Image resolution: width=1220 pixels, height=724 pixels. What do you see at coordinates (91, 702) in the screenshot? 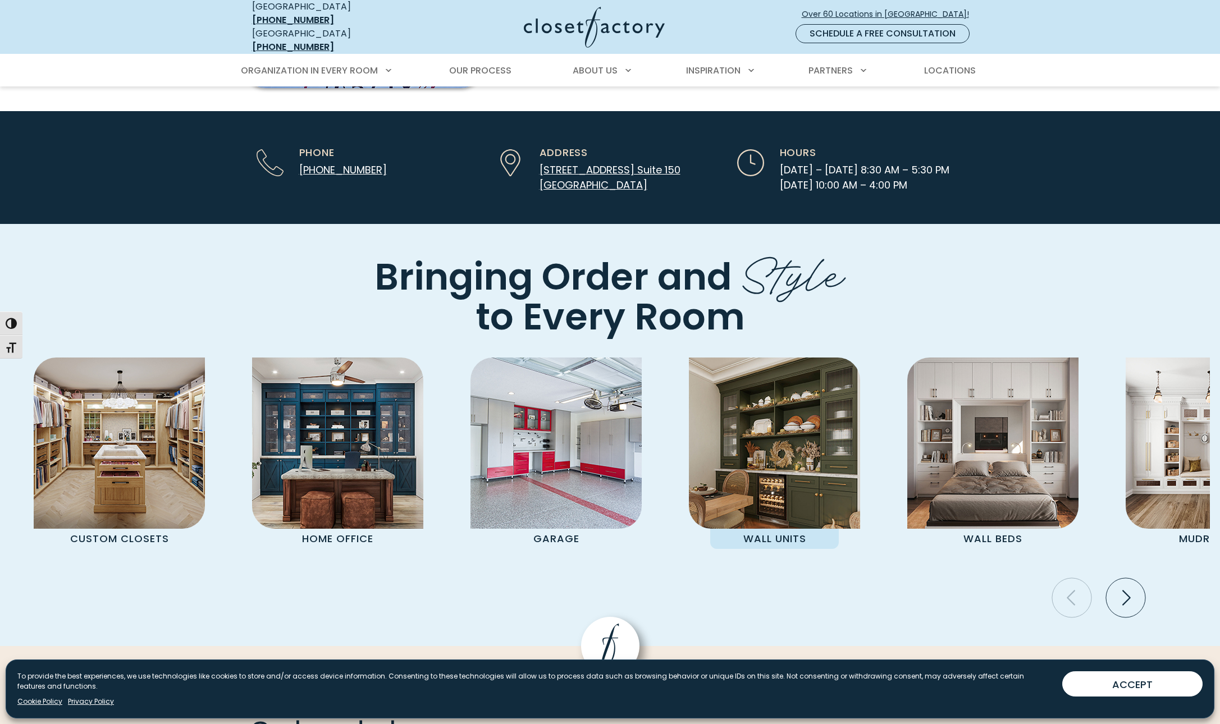
I see `a: Privacy Policy` at bounding box center [91, 702].